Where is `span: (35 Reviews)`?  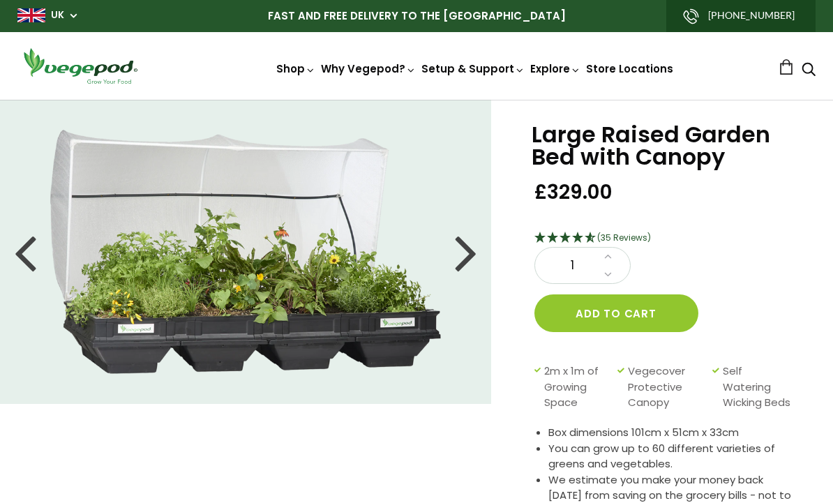
span: (35 Reviews) is located at coordinates (623, 237).